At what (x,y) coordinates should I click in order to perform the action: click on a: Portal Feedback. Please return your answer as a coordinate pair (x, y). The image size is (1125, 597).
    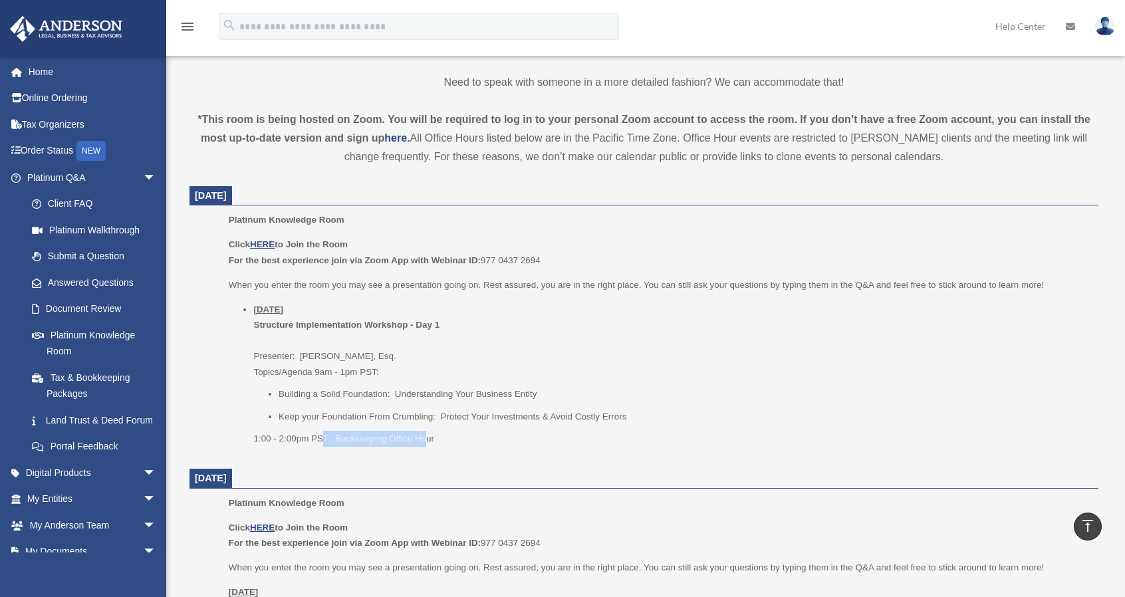
    Looking at the image, I should click on (97, 447).